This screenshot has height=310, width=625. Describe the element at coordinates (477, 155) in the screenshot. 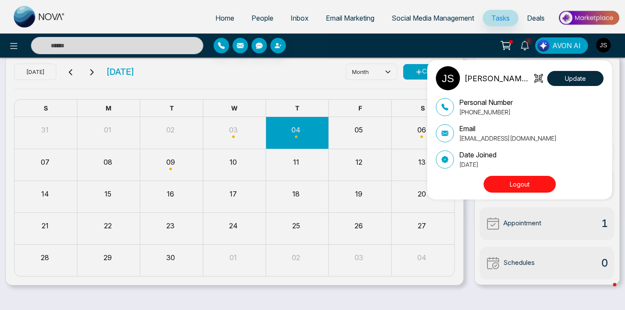

I see `p: Date Joined` at that location.